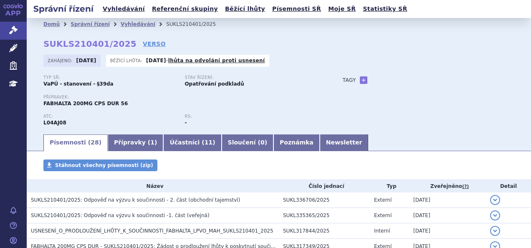  I want to click on h2: Správní řízení, so click(63, 9).